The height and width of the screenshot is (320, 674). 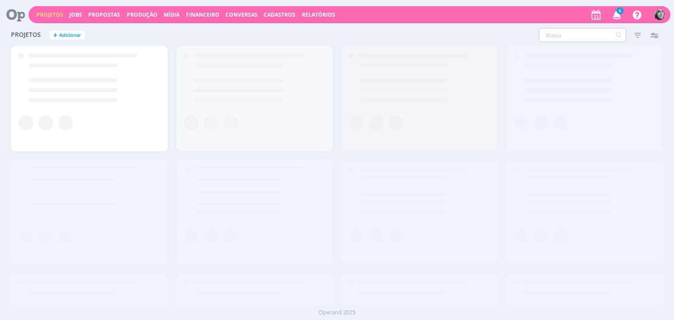 I want to click on button: Projetos, so click(x=50, y=15).